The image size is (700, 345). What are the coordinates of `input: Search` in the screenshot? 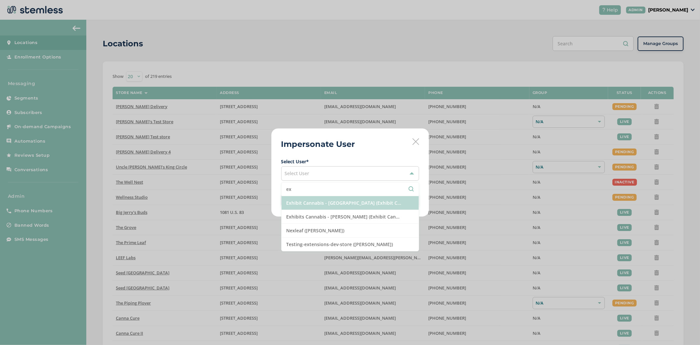 It's located at (350, 189).